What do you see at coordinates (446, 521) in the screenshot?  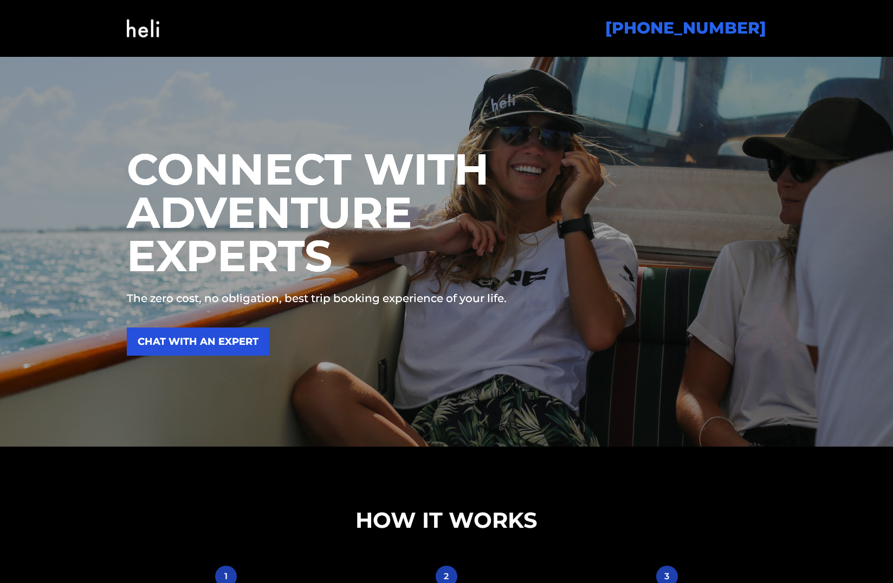 I see `h2: HOW IT WORKS` at bounding box center [446, 521].